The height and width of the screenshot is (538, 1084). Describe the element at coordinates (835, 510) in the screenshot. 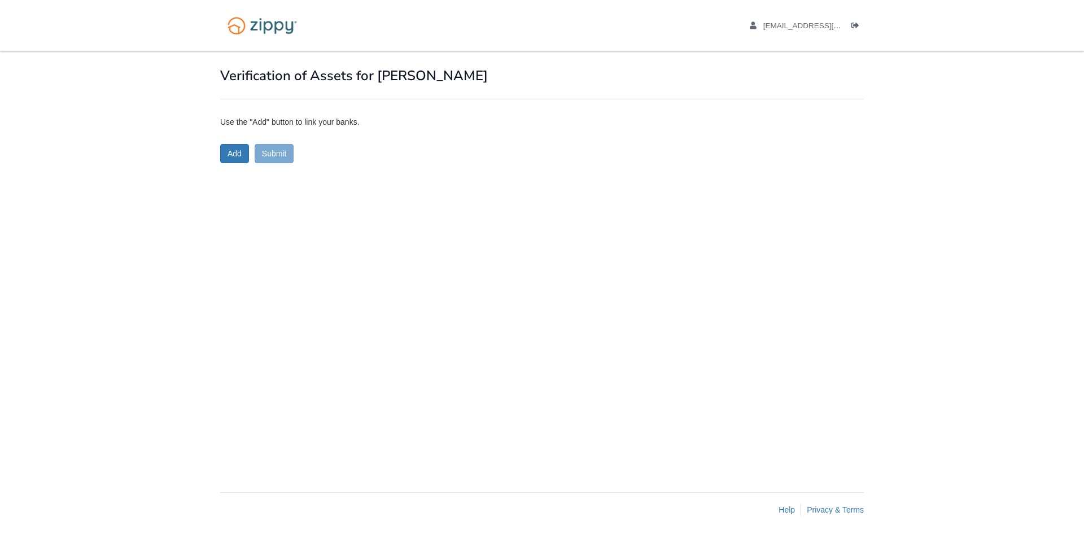

I see `a: Privacy & Terms` at that location.